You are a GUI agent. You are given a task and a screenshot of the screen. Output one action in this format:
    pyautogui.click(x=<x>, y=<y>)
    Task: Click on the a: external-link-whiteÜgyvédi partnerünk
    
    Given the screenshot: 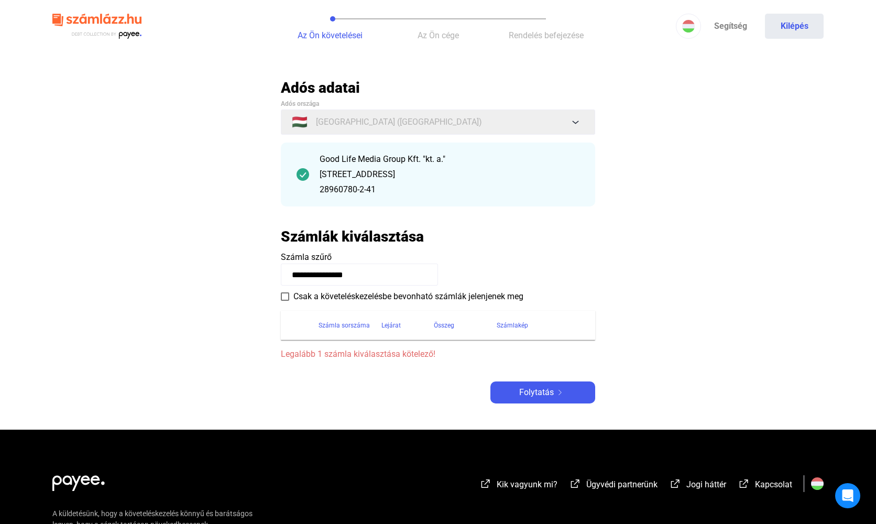 What is the action you would take?
    pyautogui.click(x=613, y=486)
    